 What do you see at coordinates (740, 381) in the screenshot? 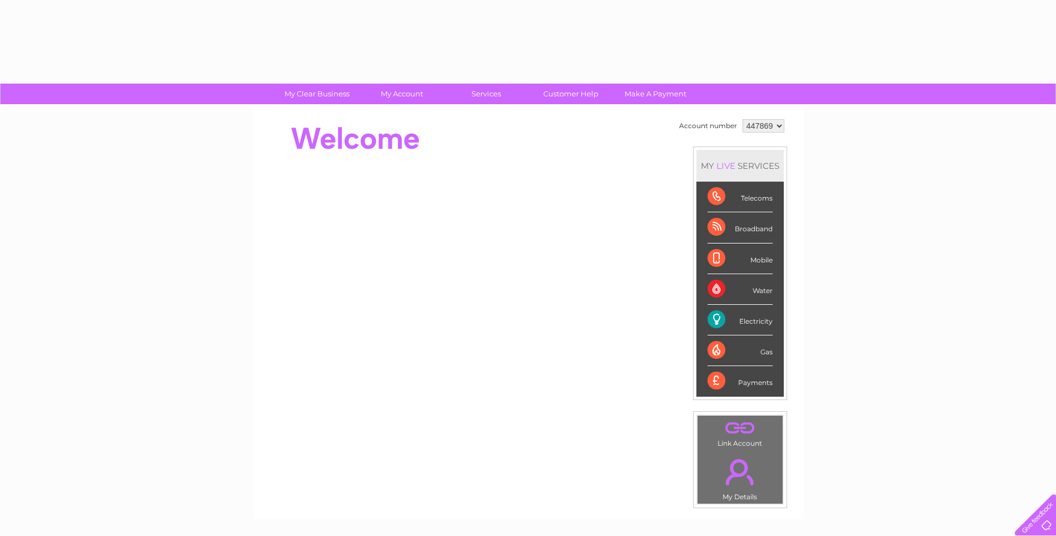
I see `div: Payments` at bounding box center [740, 381].